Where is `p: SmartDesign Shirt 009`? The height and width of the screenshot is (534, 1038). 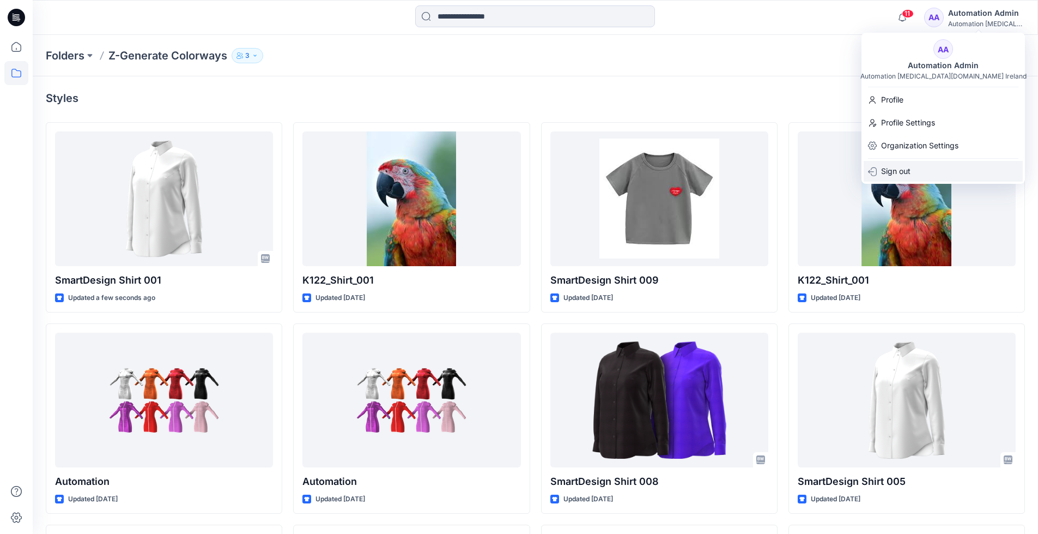 p: SmartDesign Shirt 009 is located at coordinates (659, 280).